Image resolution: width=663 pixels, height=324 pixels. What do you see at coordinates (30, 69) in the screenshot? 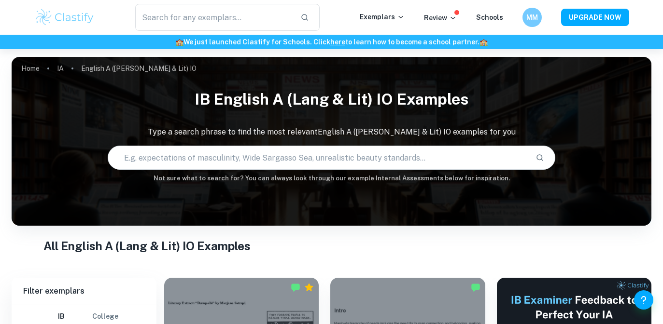
I see `a: Home` at bounding box center [30, 69].